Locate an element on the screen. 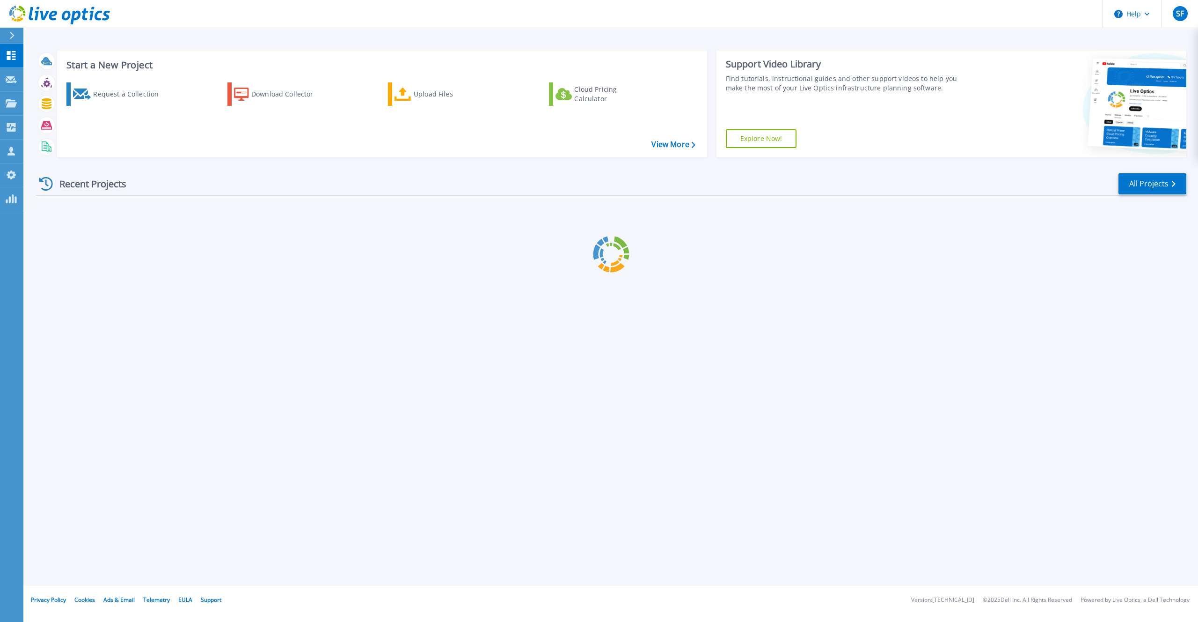 The height and width of the screenshot is (622, 1198). div: Upload Files is located at coordinates (451, 94).